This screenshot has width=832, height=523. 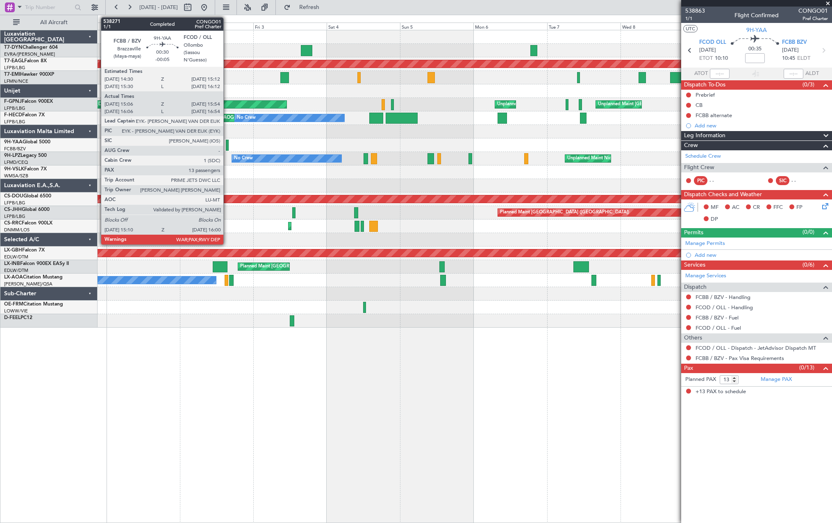 I want to click on a: LX-GBHFalcon 7X, so click(x=24, y=250).